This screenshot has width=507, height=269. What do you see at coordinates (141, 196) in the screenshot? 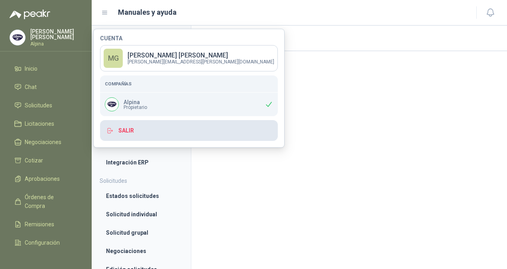
I see `a: Estados solicitudes` at bounding box center [141, 196].